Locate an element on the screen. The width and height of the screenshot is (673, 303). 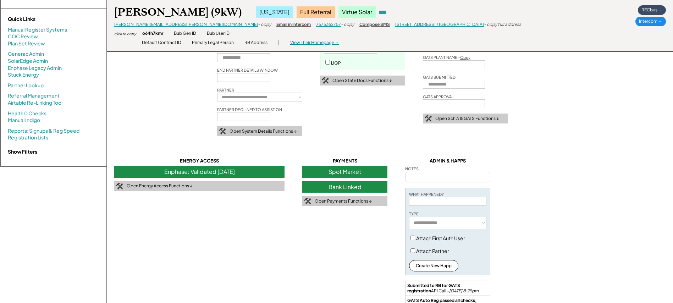
u: Copy is located at coordinates (465, 57).